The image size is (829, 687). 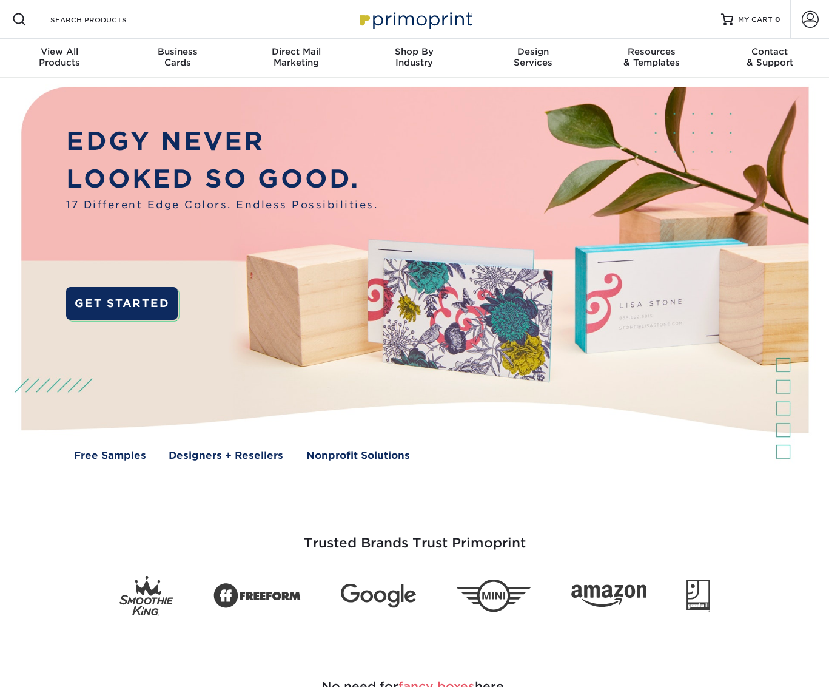 What do you see at coordinates (296, 52) in the screenshot?
I see `span: Direct Mail` at bounding box center [296, 52].